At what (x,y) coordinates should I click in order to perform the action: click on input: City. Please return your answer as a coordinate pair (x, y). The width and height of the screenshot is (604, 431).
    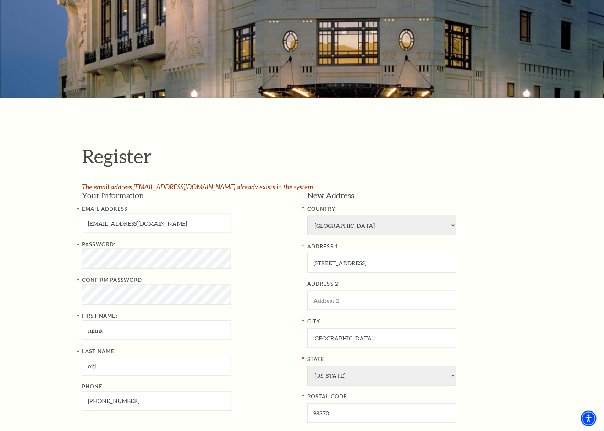
    Looking at the image, I should click on (382, 338).